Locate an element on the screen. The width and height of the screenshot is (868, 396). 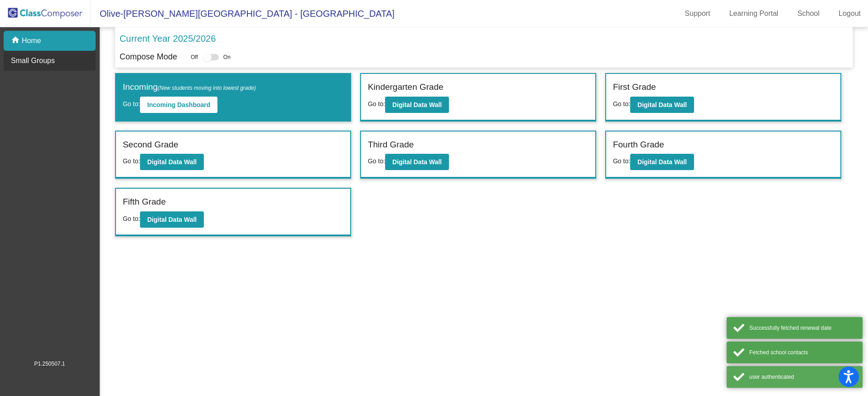
p: Compose Mode is located at coordinates (148, 57).